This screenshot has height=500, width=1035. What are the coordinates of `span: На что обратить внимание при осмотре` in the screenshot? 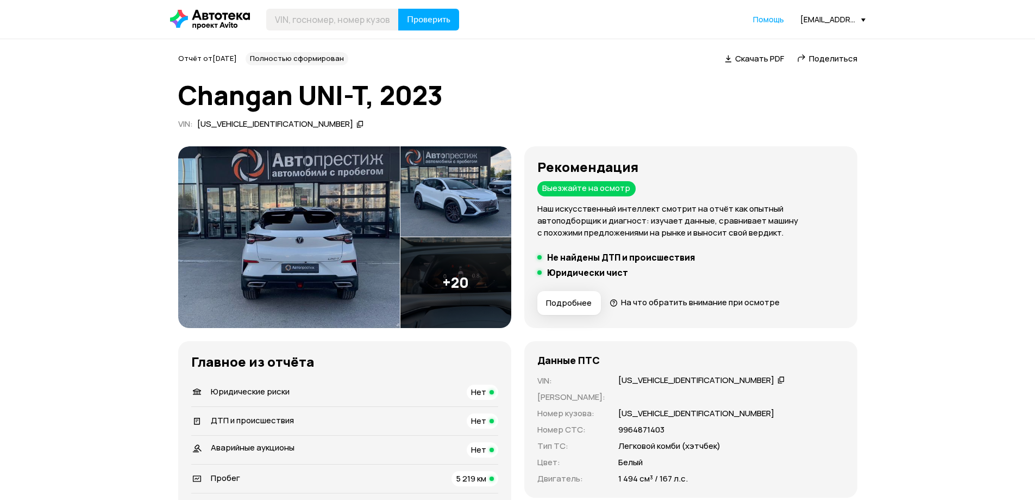 It's located at (701, 302).